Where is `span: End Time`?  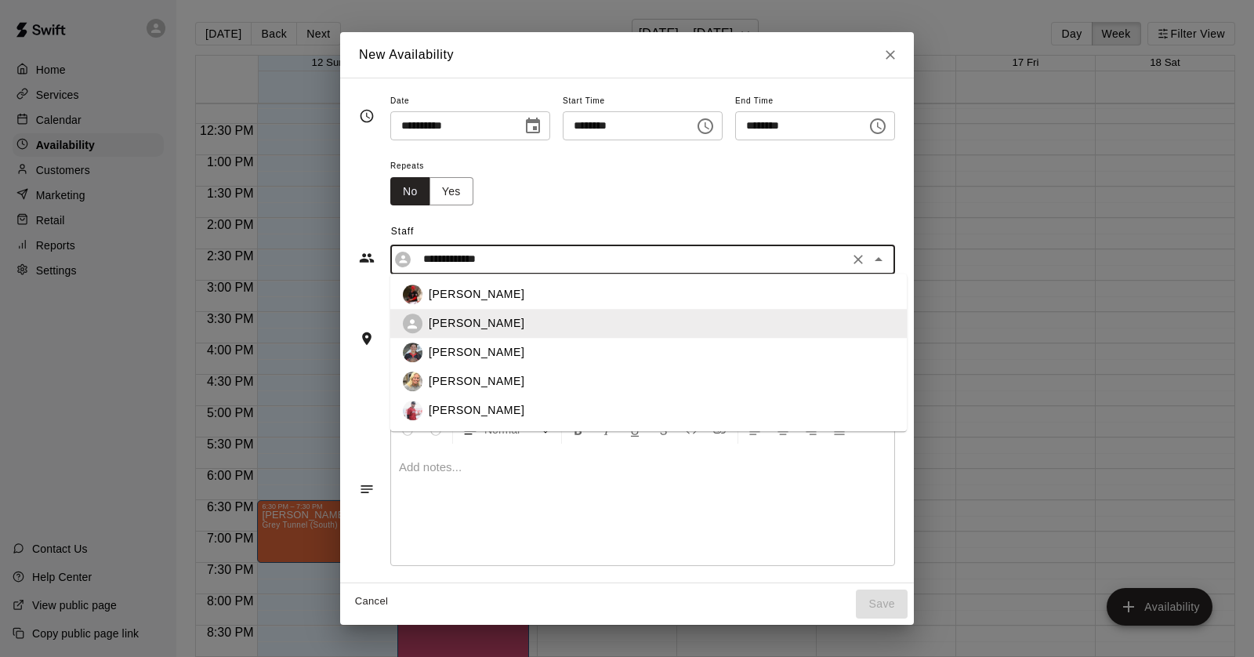
span: End Time is located at coordinates (815, 101).